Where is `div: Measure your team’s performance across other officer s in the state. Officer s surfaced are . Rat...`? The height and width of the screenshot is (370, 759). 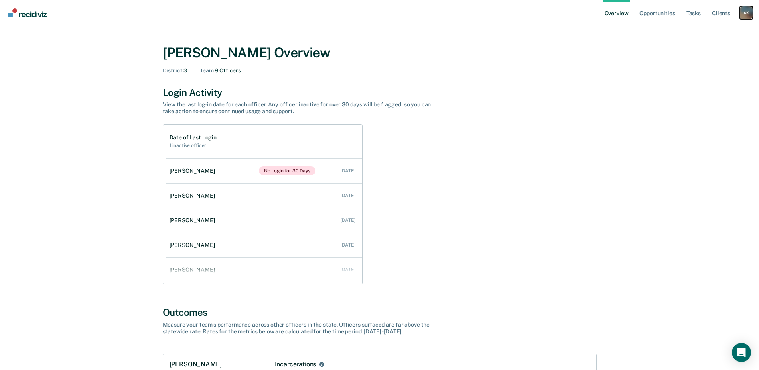 div: Measure your team’s performance across other officer s in the state. Officer s surfaced are . Rat... is located at coordinates (302, 329).